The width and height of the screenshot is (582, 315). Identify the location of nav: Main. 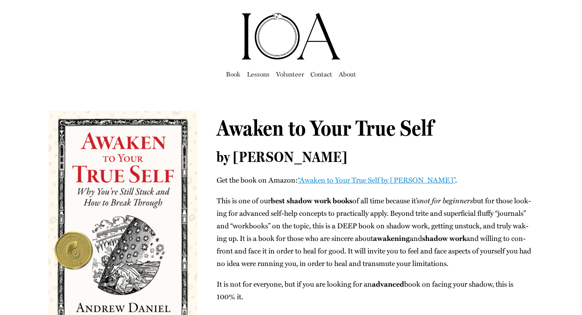
(291, 74).